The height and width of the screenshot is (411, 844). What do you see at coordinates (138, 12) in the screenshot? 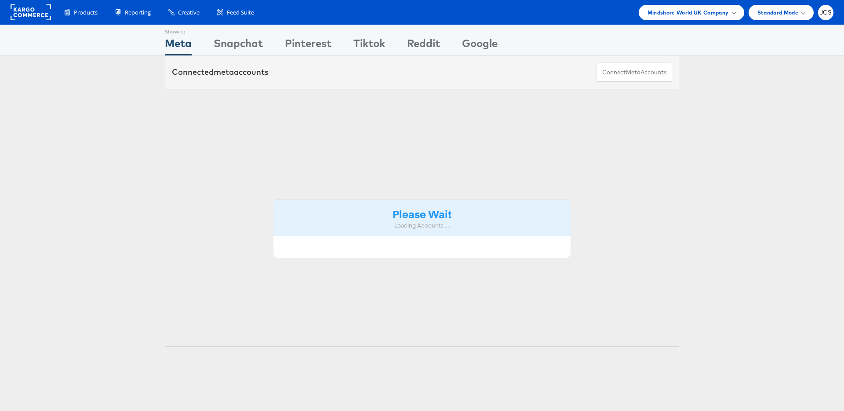
I see `span: Reporting` at bounding box center [138, 12].